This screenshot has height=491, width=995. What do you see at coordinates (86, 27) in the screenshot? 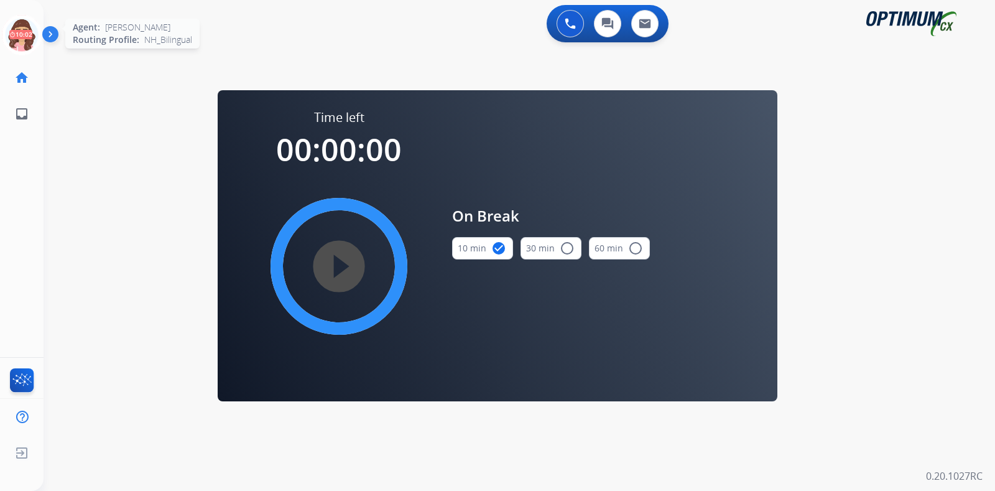
I see `span: Agent:` at bounding box center [86, 27].